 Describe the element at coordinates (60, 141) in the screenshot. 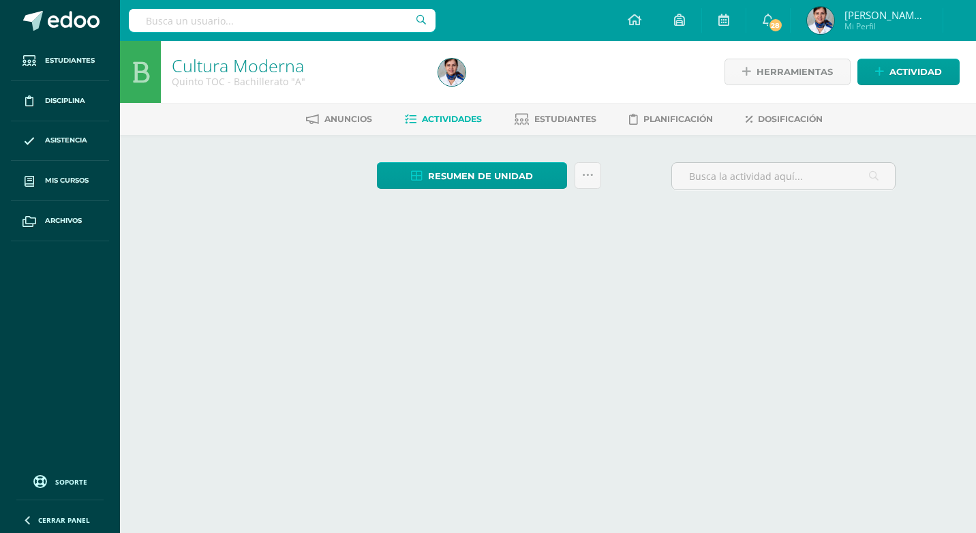

I see `a: Asistencia` at that location.